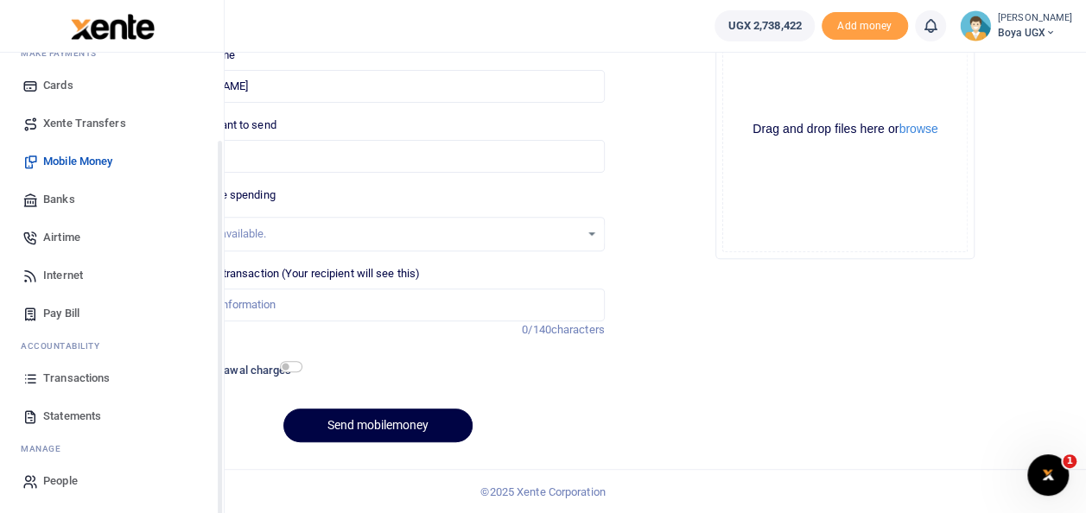  What do you see at coordinates (975, 26) in the screenshot?
I see `img: profile-user` at bounding box center [975, 26].